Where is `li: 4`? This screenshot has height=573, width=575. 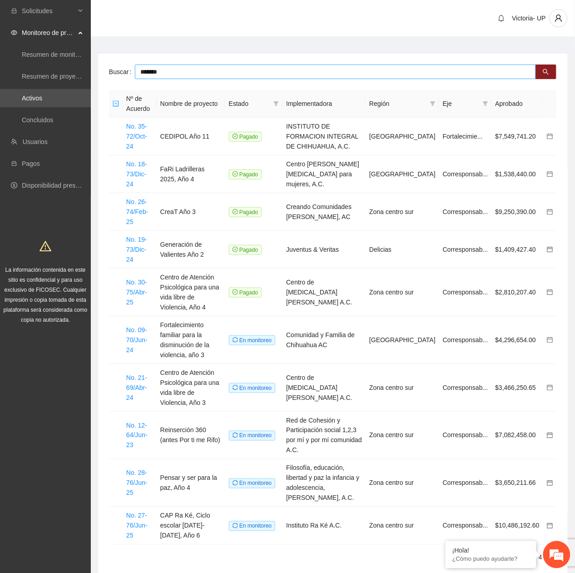 li: 4 is located at coordinates (541, 557).